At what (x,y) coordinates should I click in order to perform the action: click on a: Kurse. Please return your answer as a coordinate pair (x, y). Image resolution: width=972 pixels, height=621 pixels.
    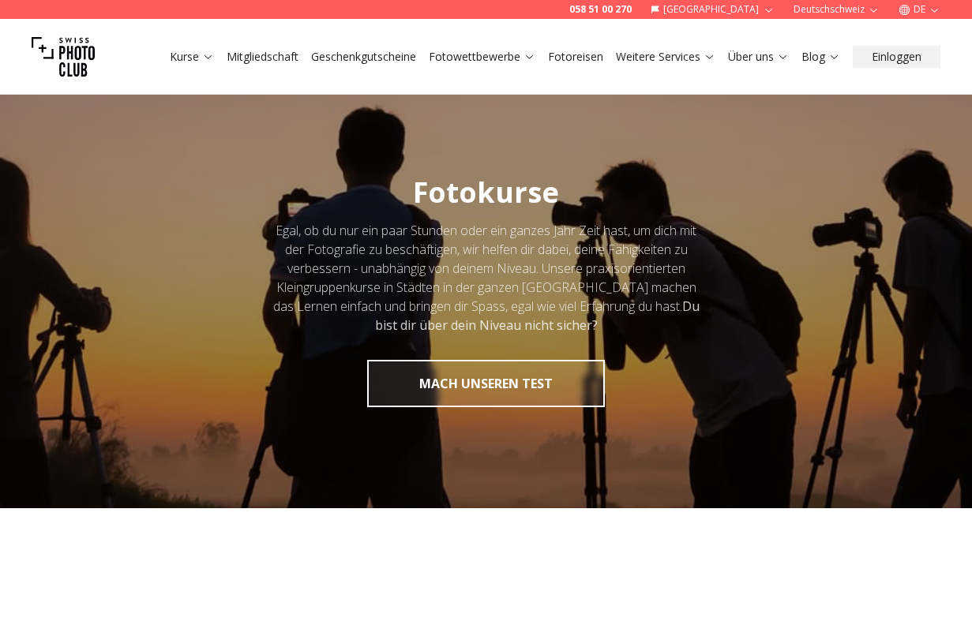
    Looking at the image, I should click on (192, 57).